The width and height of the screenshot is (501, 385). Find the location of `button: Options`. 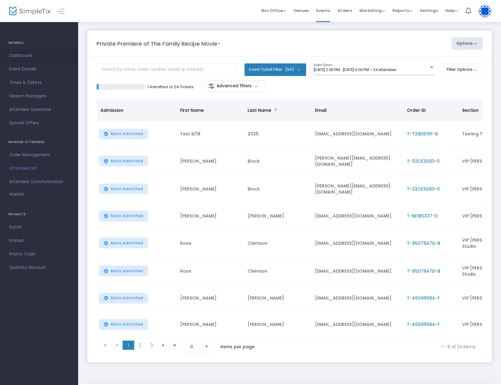

button: Options is located at coordinates (467, 43).